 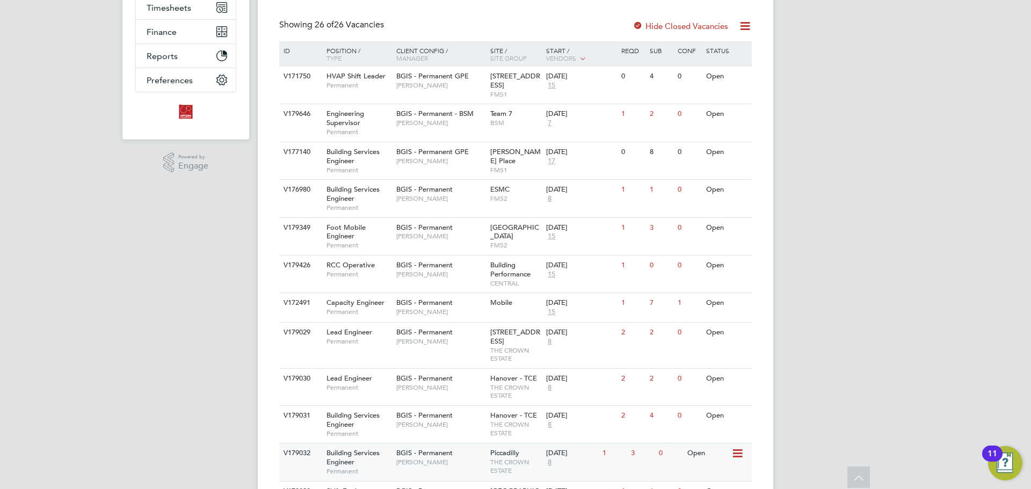 What do you see at coordinates (186, 32) in the screenshot?
I see `button: Finance` at bounding box center [186, 32].